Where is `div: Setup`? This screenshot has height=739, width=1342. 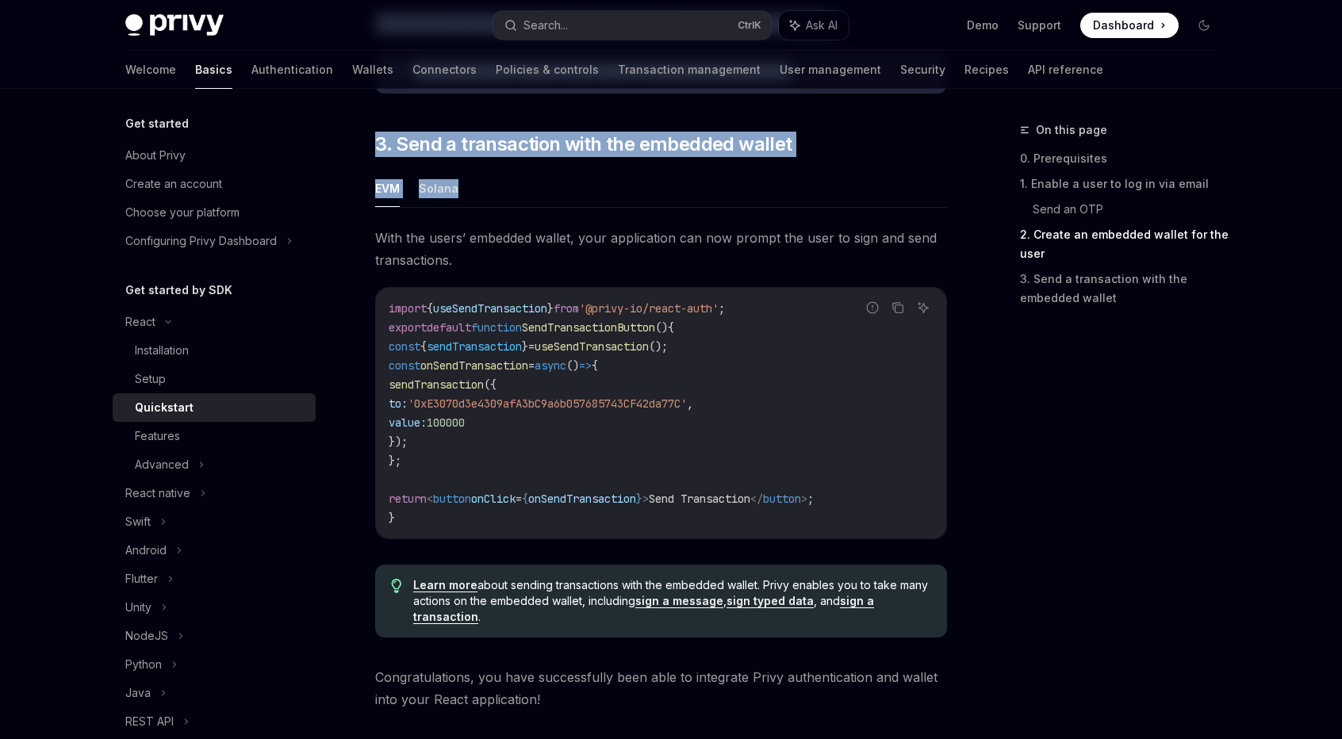
div: Setup is located at coordinates (150, 379).